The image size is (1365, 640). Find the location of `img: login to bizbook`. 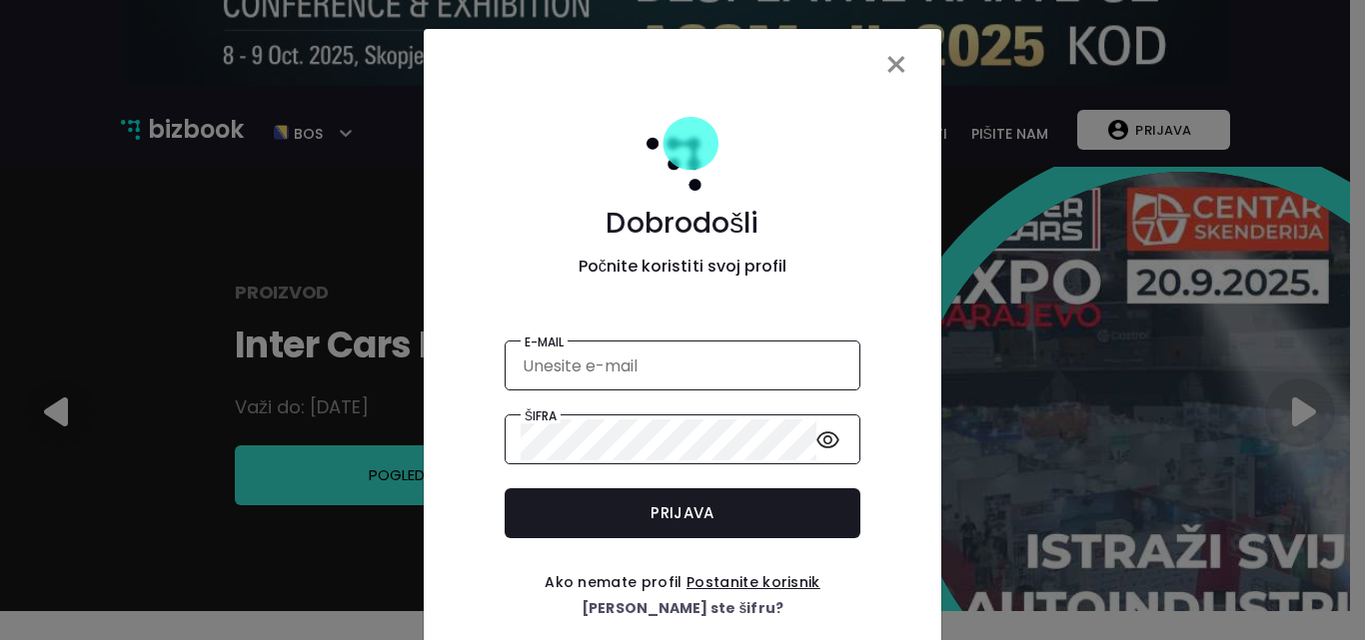

img: login to bizbook is located at coordinates (682, 161).